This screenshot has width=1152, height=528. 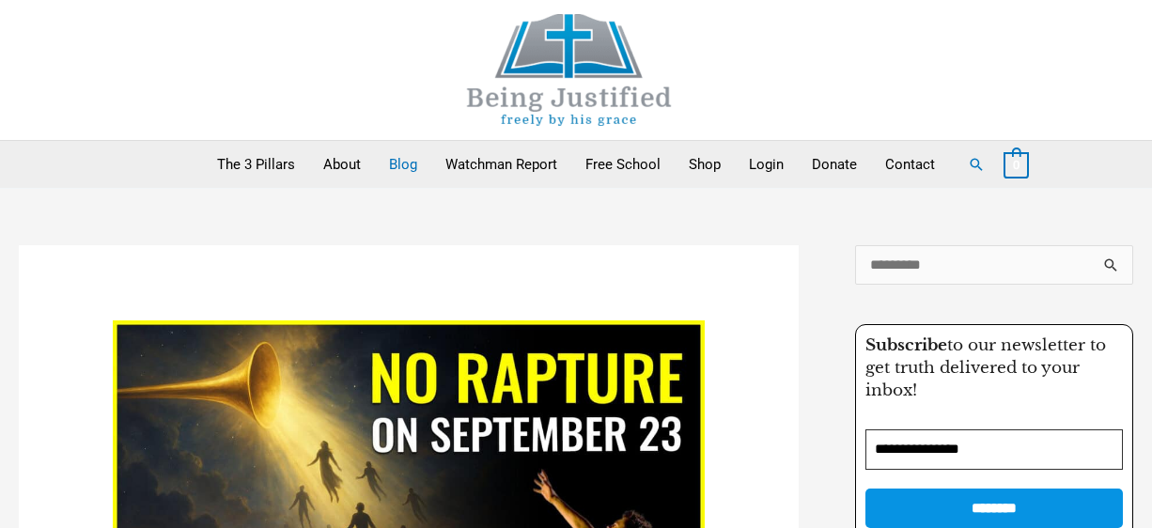 I want to click on nav: Primary Site Navigation, so click(x=576, y=164).